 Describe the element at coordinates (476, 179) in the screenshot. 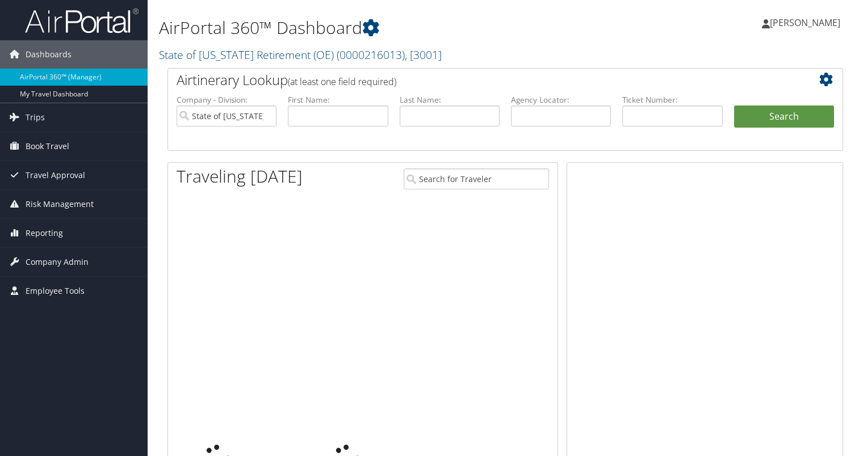

I see `input: Search for Traveler` at that location.